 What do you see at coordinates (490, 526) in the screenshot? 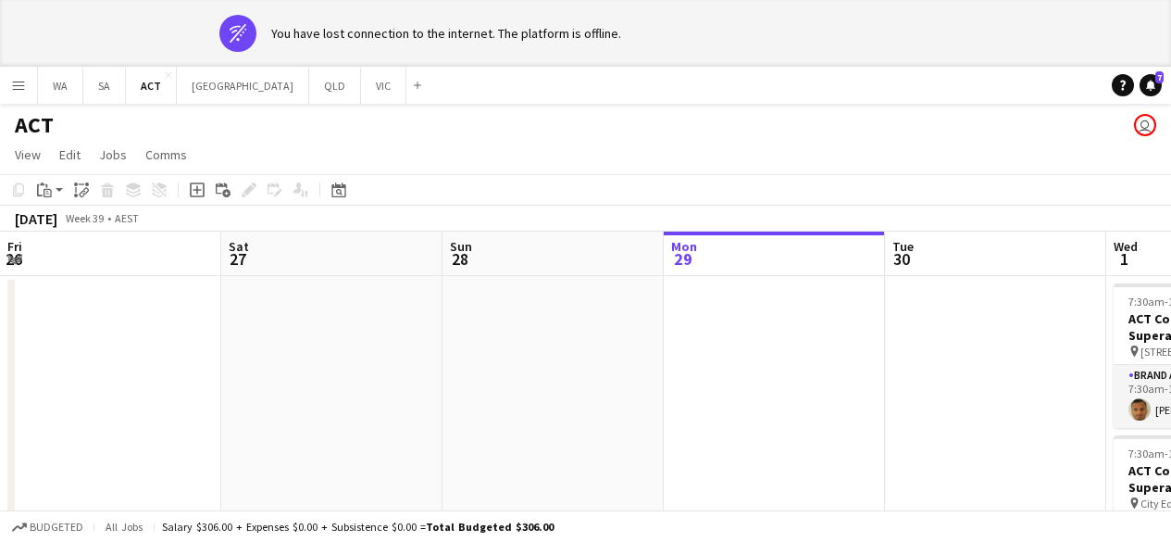
I see `span: Total Budgeted $306.00` at bounding box center [490, 526].